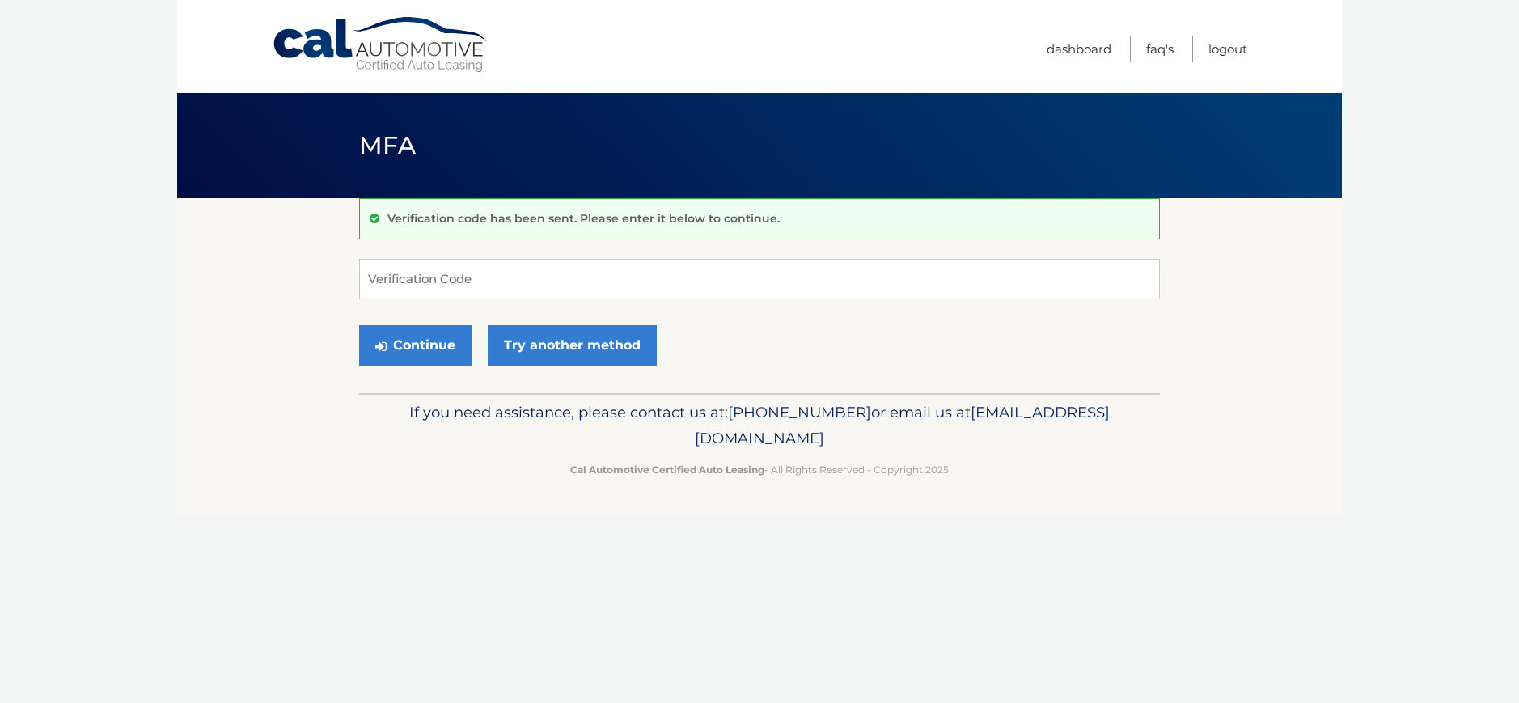 This screenshot has height=703, width=1519. Describe the element at coordinates (760, 279) in the screenshot. I see `input: Verification Code` at that location.